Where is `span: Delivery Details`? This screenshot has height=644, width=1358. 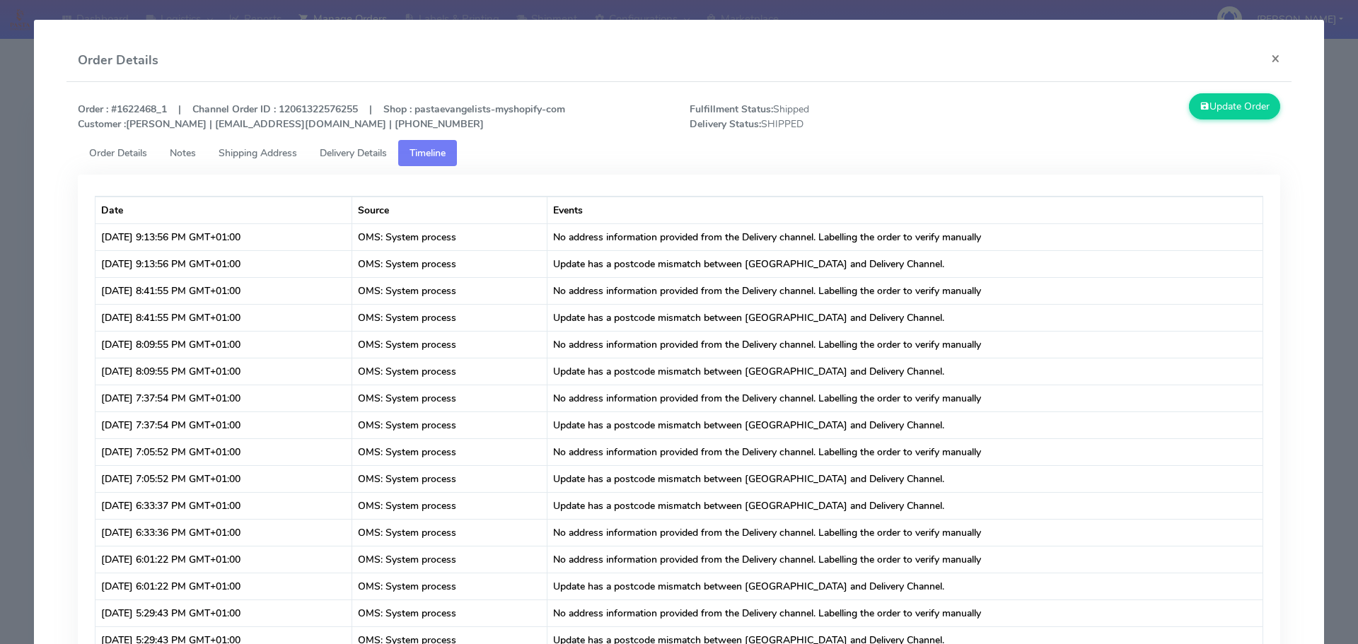
span: Delivery Details is located at coordinates (353, 153).